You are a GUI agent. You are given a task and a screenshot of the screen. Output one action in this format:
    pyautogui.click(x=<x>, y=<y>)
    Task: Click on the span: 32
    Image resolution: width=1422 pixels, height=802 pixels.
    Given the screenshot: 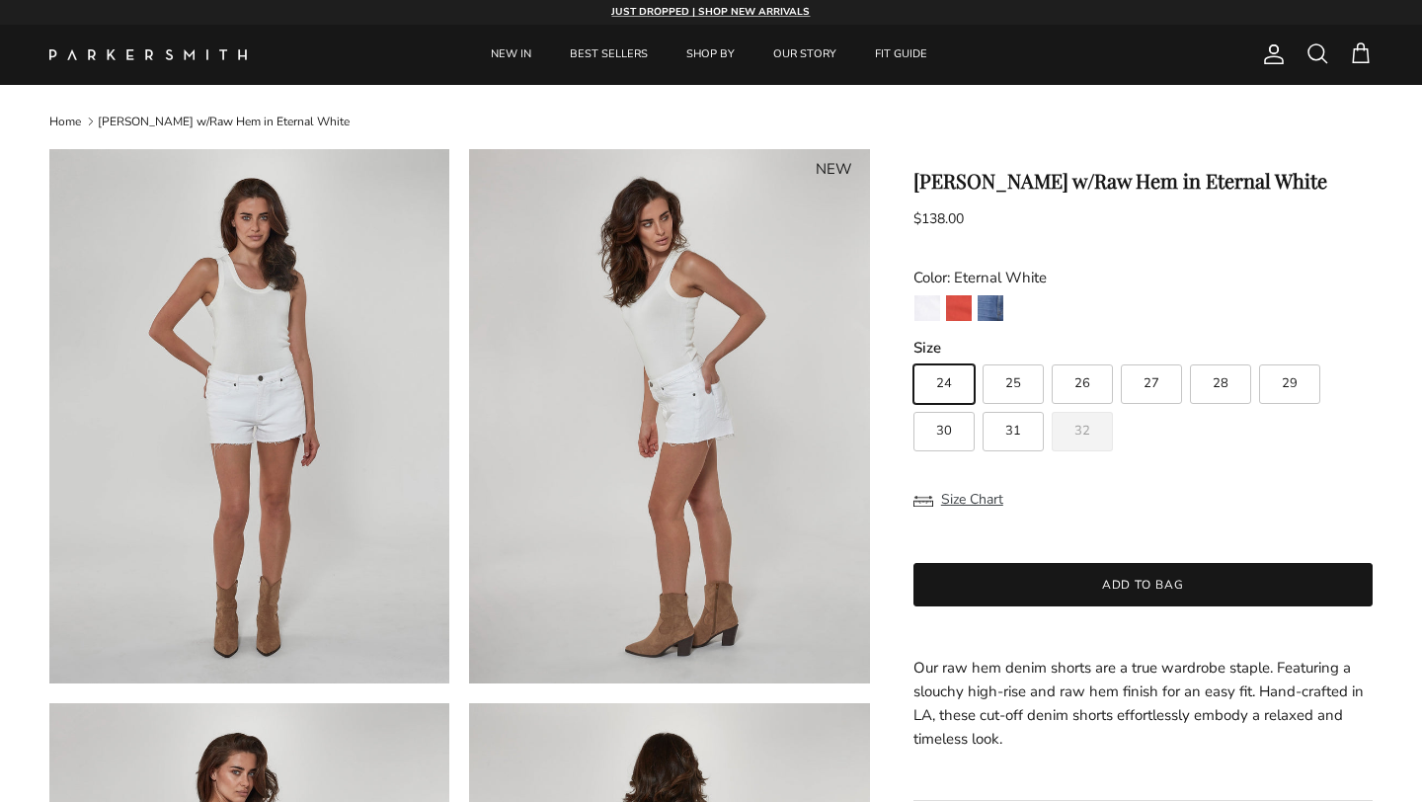 What is the action you would take?
    pyautogui.click(x=1083, y=431)
    